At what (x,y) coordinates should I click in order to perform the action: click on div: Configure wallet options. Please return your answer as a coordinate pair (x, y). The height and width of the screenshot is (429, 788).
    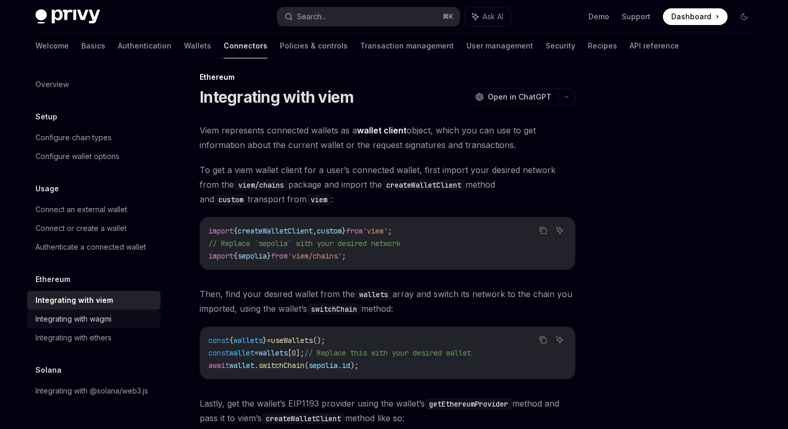
    Looking at the image, I should click on (77, 156).